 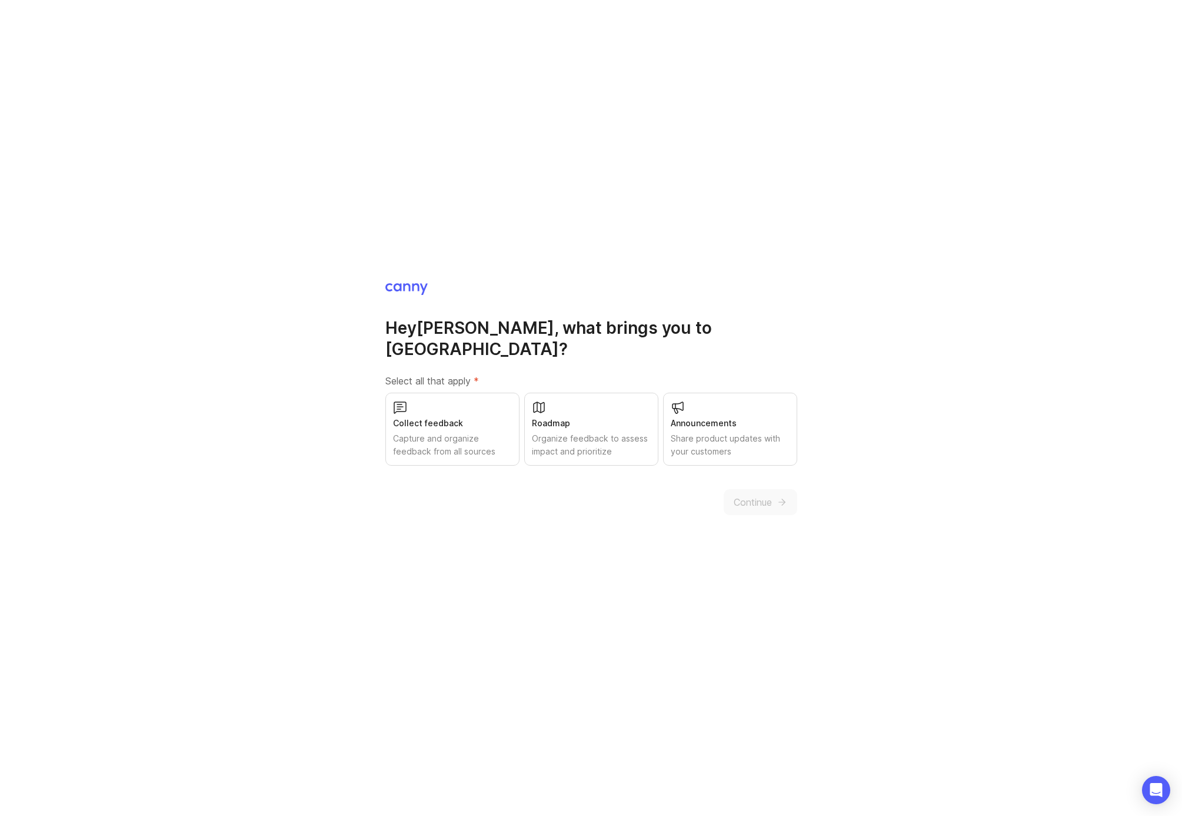 What do you see at coordinates (591, 423) in the screenshot?
I see `div: Roadmap` at bounding box center [591, 423].